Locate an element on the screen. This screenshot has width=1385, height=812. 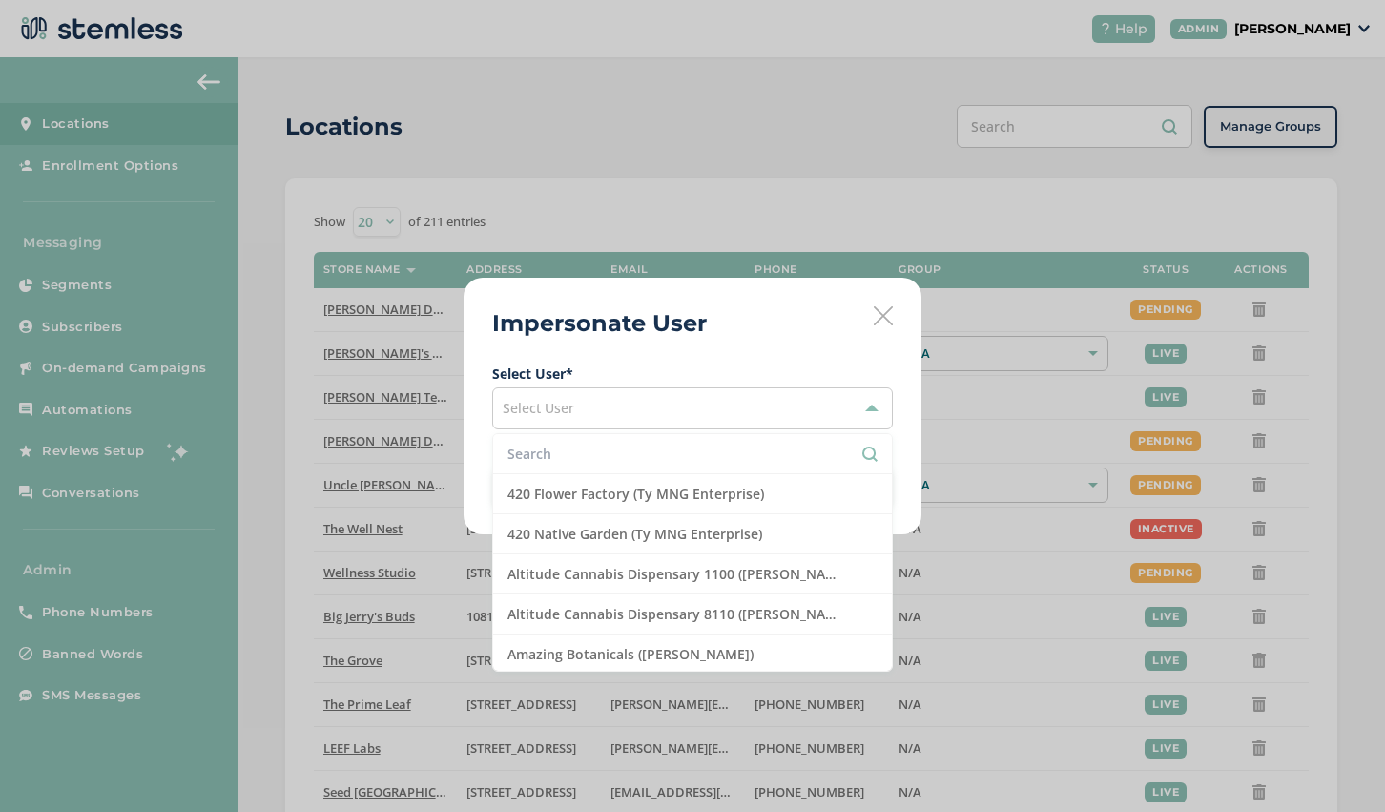
li: 420 Flower Factory (Ty MNG Enterprise) is located at coordinates (693, 494).